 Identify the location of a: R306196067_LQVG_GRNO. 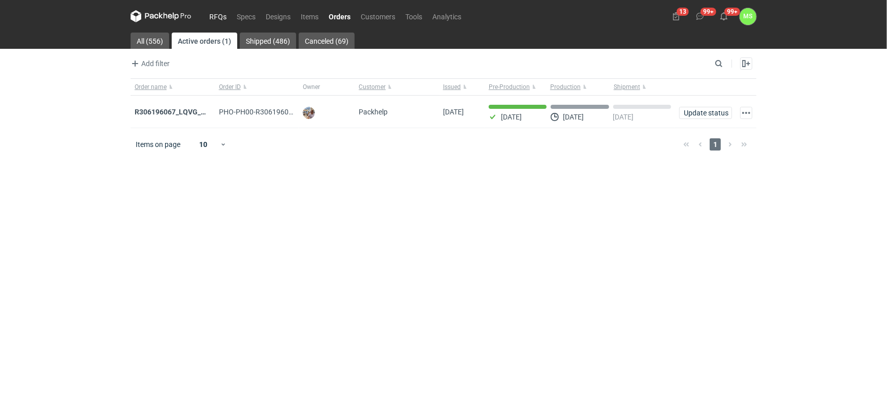
(177, 112).